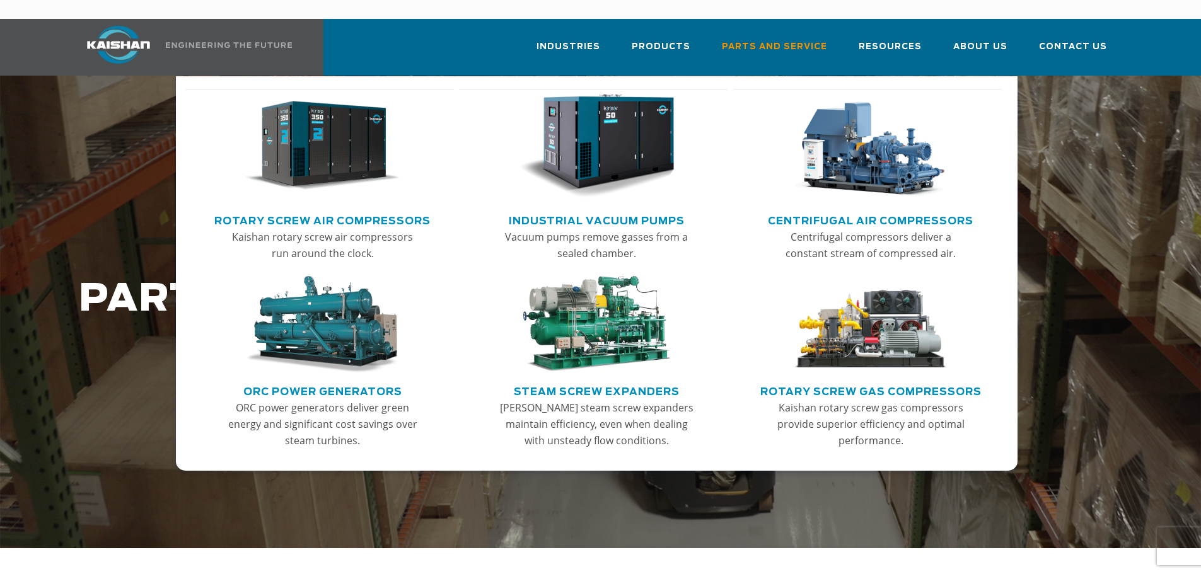  I want to click on a: About Us, so click(980, 52).